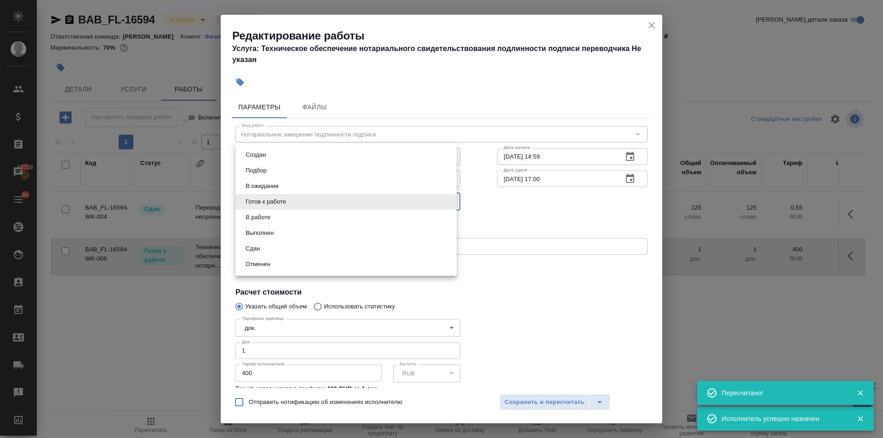 The image size is (883, 438). What do you see at coordinates (258, 264) in the screenshot?
I see `button: Отменен` at bounding box center [258, 264].